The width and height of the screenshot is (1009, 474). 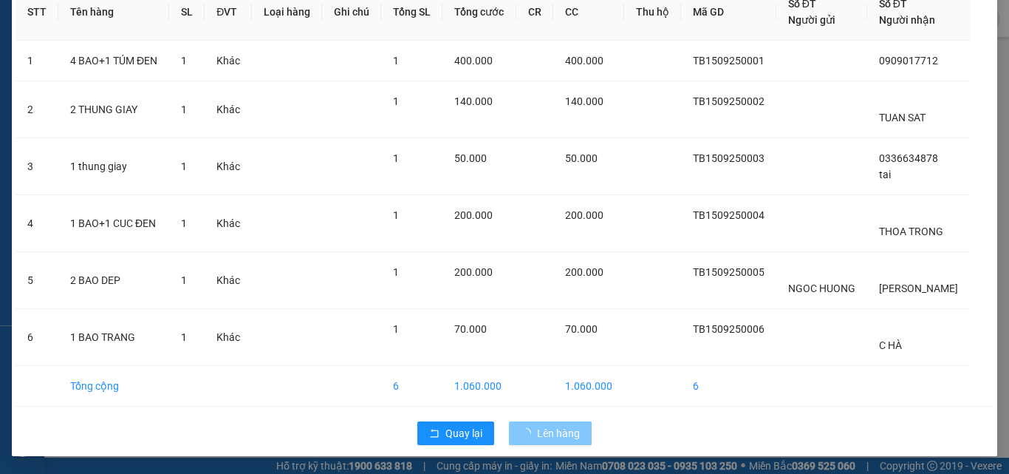 What do you see at coordinates (37, 223) in the screenshot?
I see `td: 4` at bounding box center [37, 223].